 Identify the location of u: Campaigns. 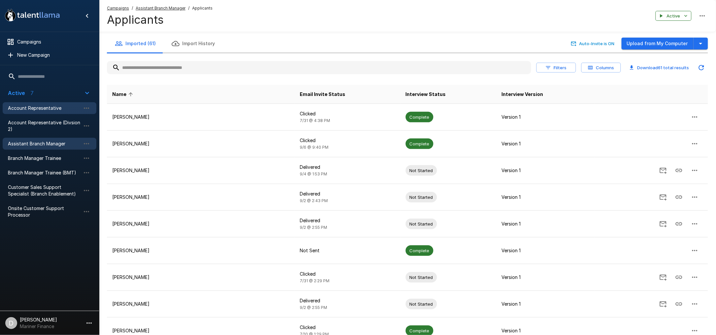
(118, 8).